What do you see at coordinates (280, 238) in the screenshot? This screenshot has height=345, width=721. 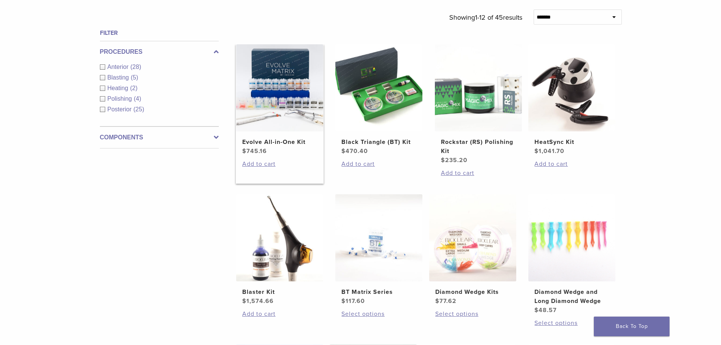 I see `img: Blaster Kit` at bounding box center [280, 238].